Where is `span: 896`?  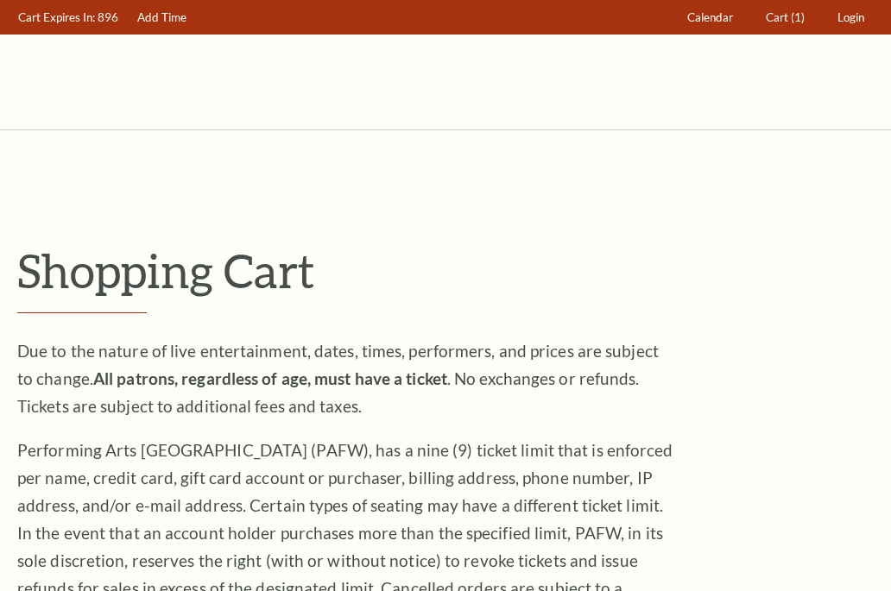
span: 896 is located at coordinates (108, 17).